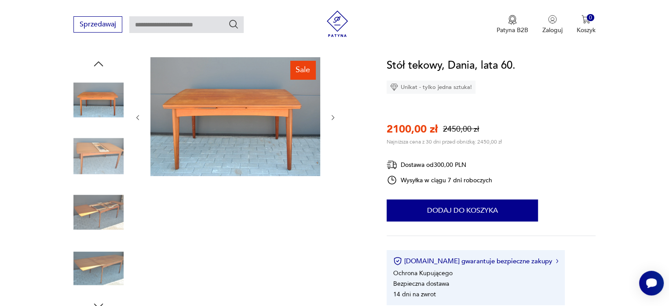 The height and width of the screenshot is (306, 669). I want to click on img: Ikona certyfikatu, so click(398, 261).